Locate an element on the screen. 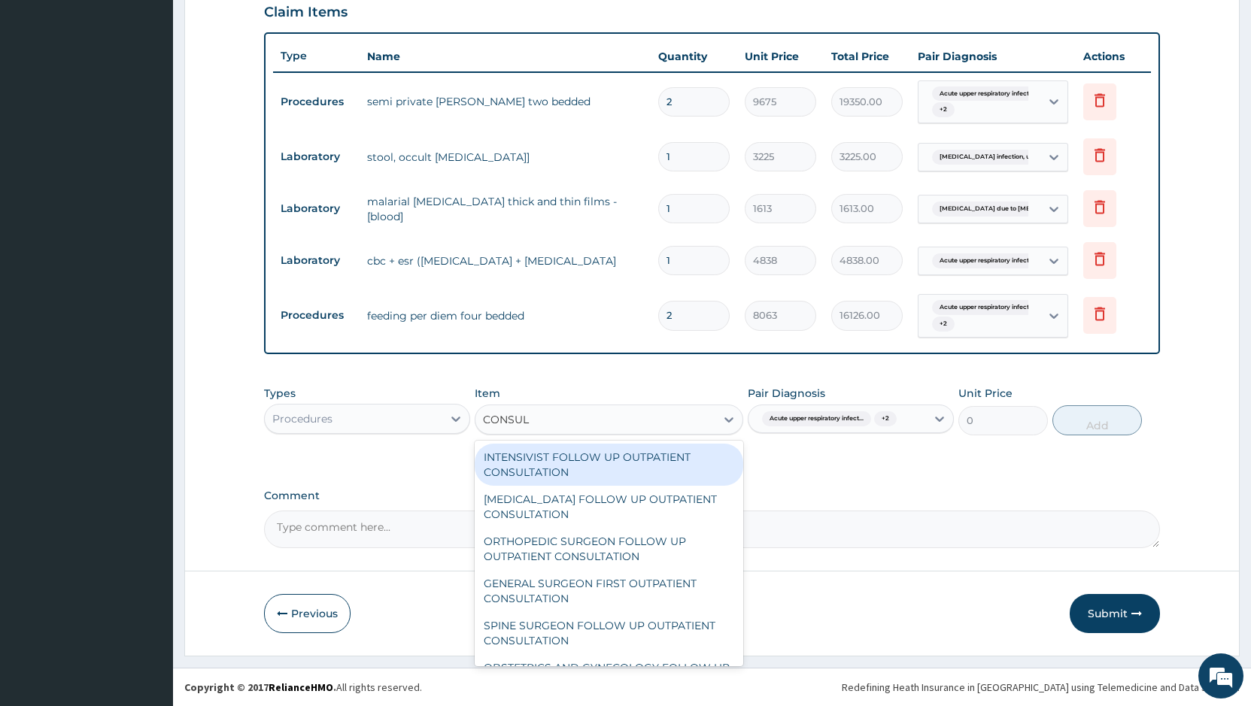  div: Procedures is located at coordinates (302, 419).